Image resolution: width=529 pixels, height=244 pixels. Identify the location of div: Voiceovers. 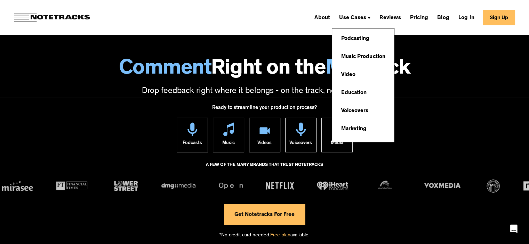
(300, 144).